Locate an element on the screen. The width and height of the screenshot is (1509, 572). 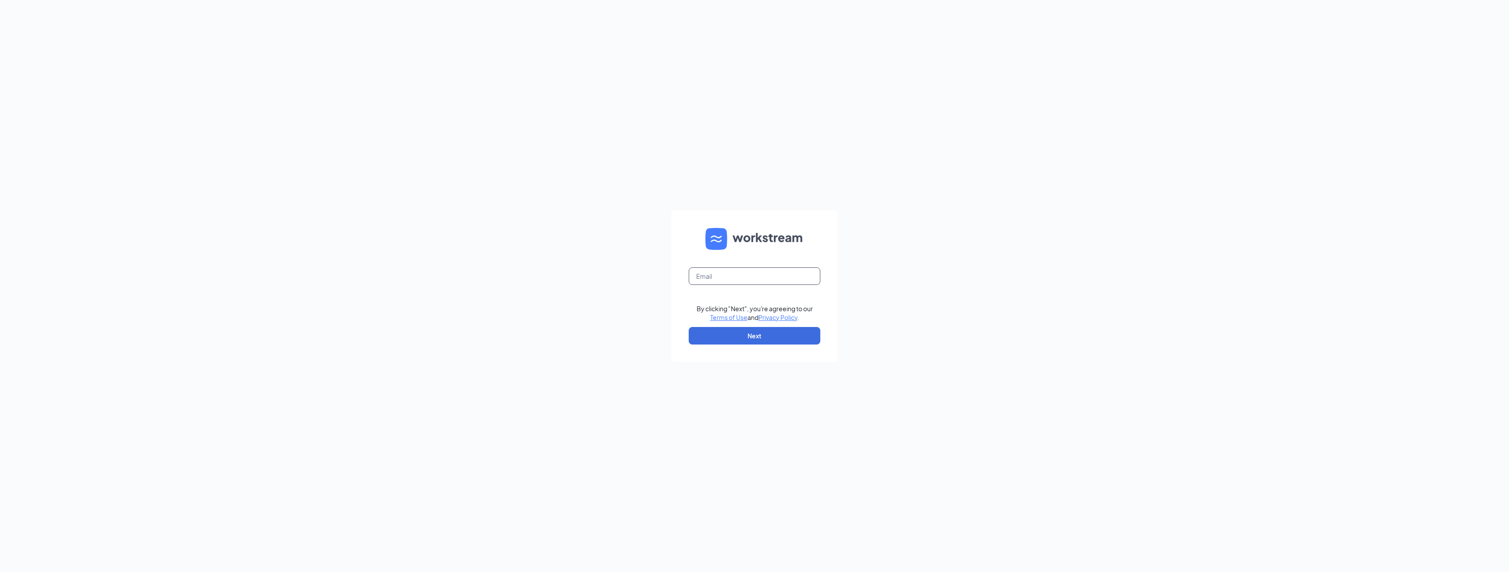
a: Terms of Use is located at coordinates (729, 318).